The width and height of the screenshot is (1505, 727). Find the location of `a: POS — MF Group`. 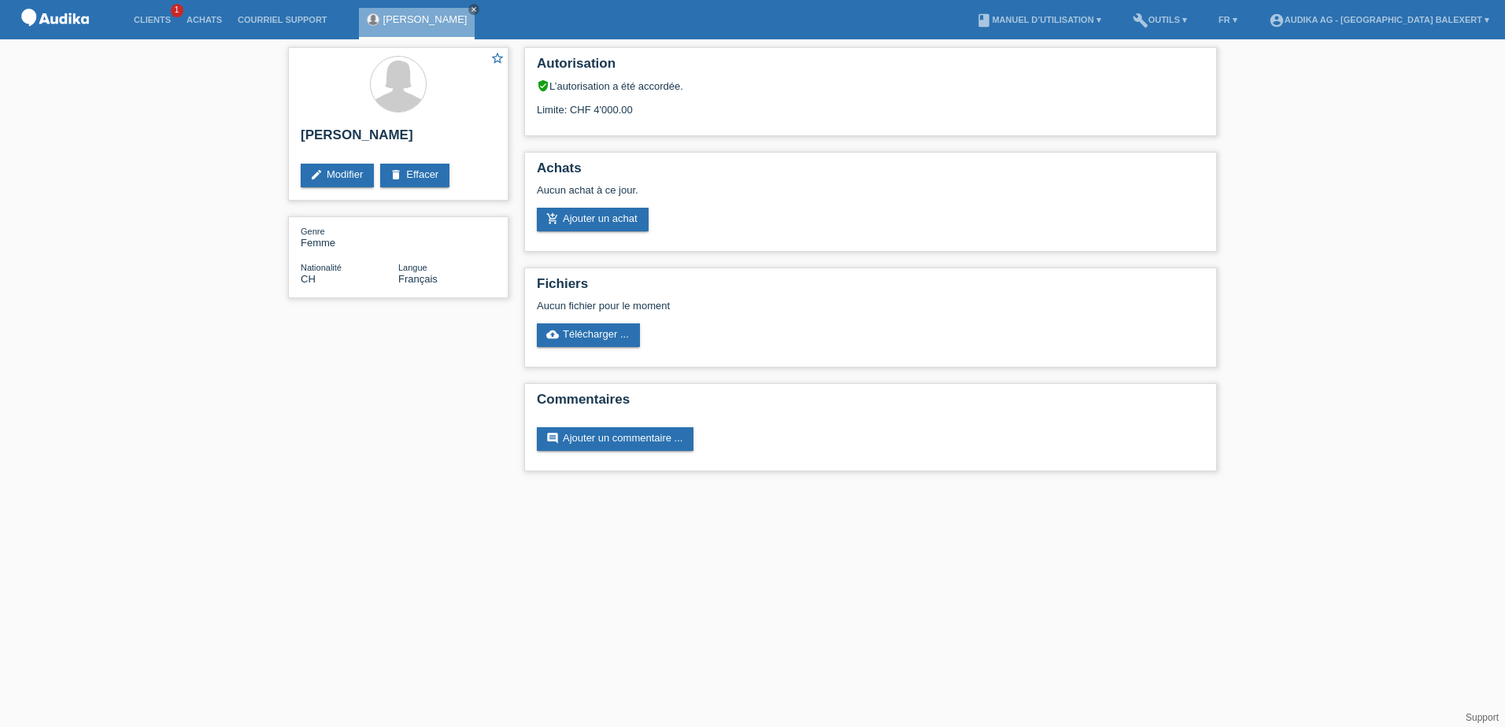

a: POS — MF Group is located at coordinates (55, 36).